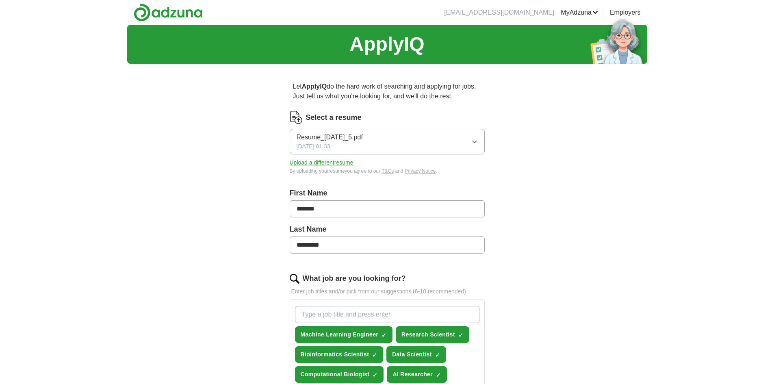 The image size is (774, 384). What do you see at coordinates (339, 354) in the screenshot?
I see `button: Bioinformatics Scientist✓` at bounding box center [339, 354].